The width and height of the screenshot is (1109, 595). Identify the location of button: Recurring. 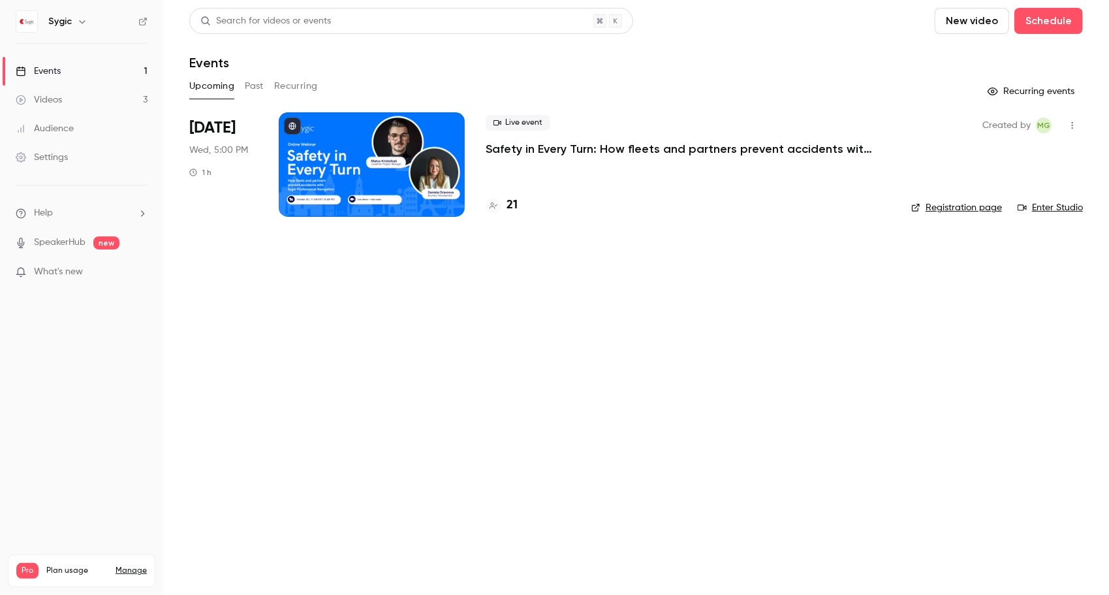
(296, 86).